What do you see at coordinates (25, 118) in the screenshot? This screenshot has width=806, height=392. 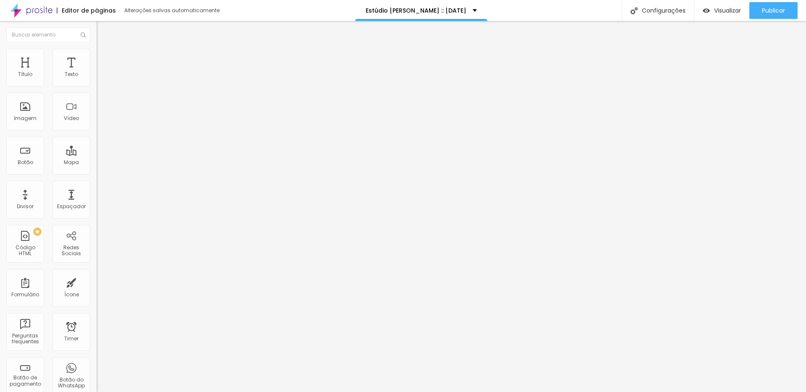 I see `div: Imagem` at bounding box center [25, 118].